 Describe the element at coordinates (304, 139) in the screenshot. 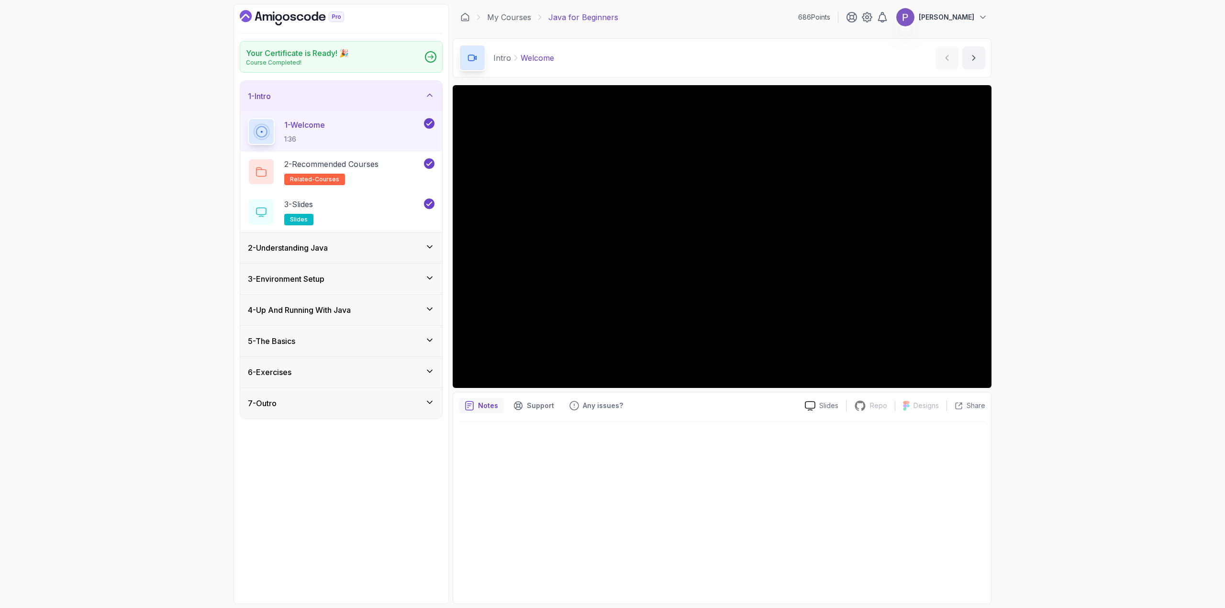

I see `p: 1:36` at that location.